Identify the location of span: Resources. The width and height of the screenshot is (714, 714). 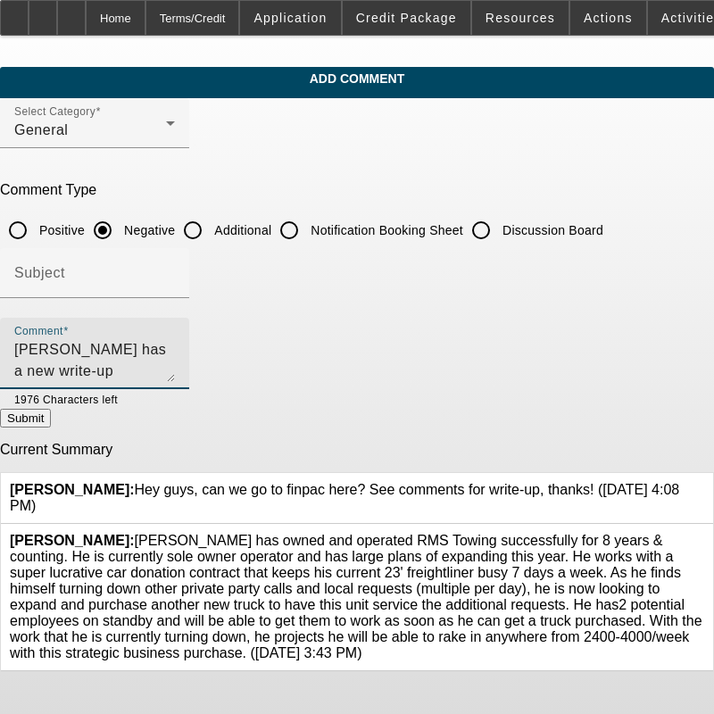
(521, 18).